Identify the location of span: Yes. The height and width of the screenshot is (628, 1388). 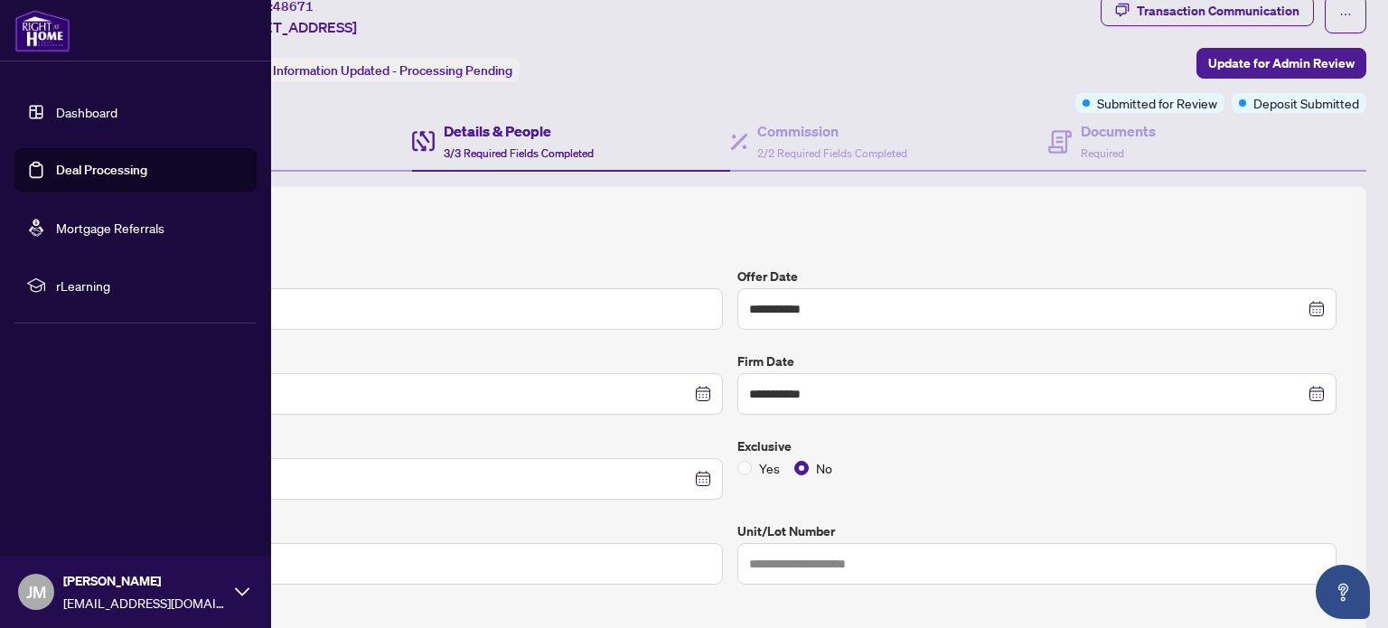
(769, 468).